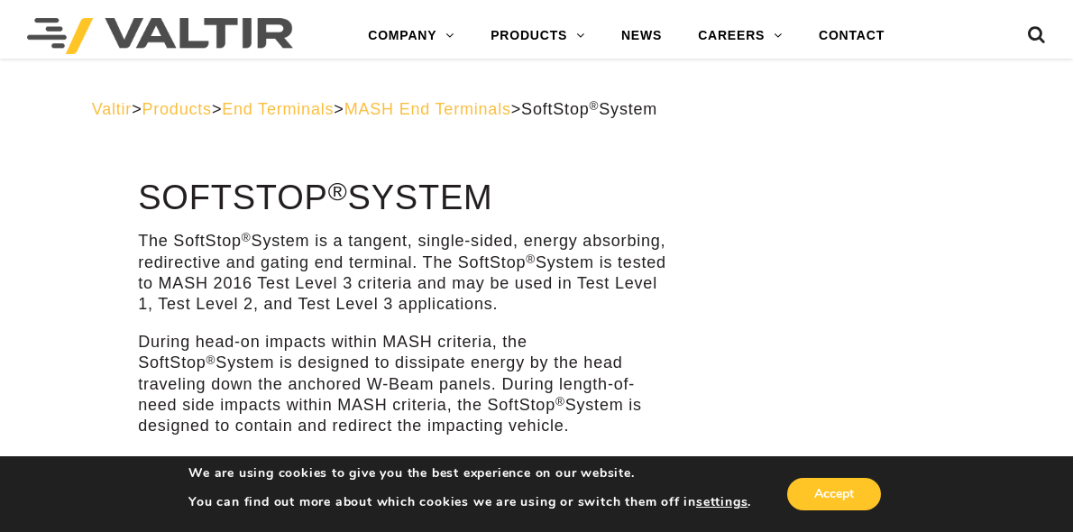 The height and width of the screenshot is (532, 1073). What do you see at coordinates (641, 36) in the screenshot?
I see `a: NEWS` at bounding box center [641, 36].